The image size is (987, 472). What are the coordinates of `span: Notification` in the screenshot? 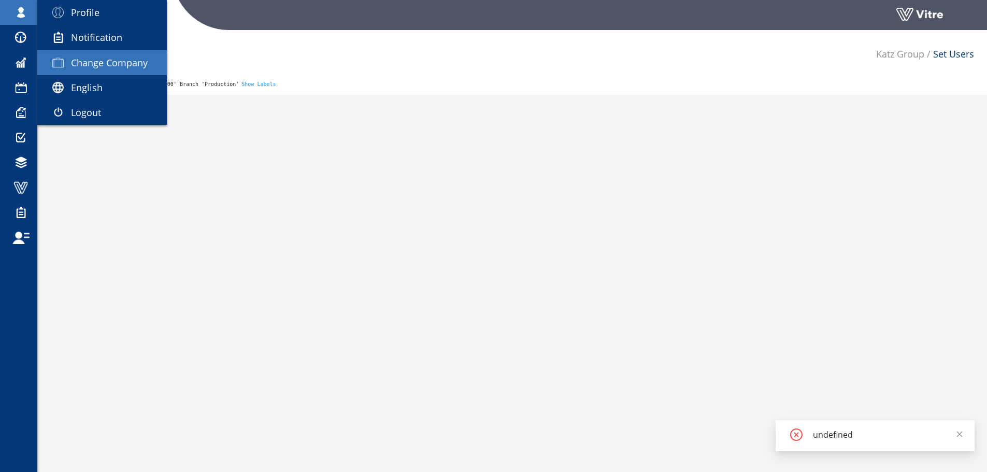 It's located at (96, 37).